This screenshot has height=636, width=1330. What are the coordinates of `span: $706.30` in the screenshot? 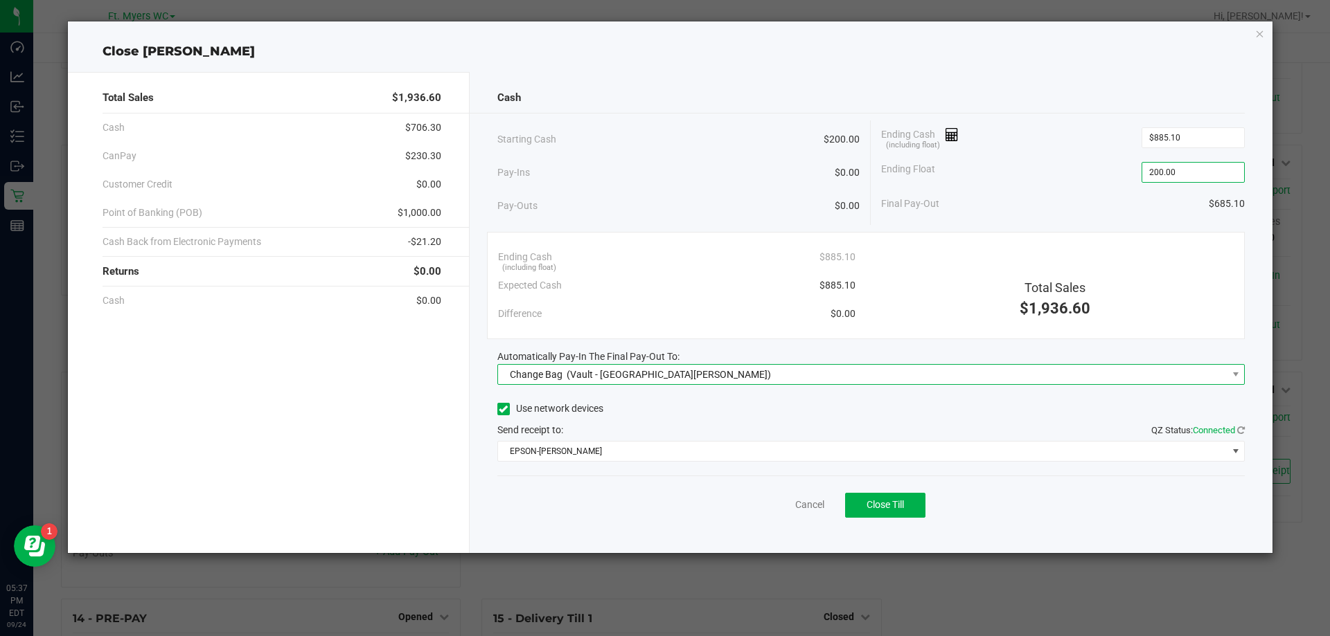 It's located at (423, 127).